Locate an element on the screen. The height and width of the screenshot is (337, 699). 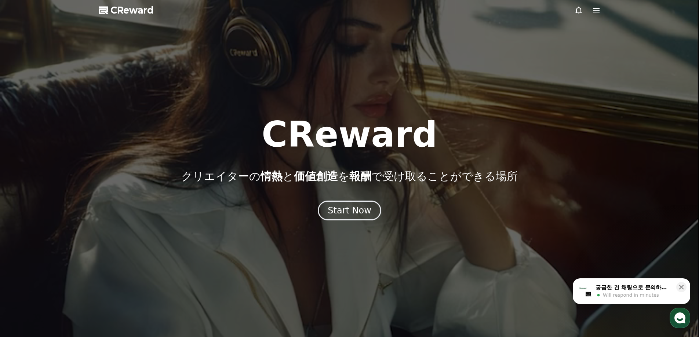
p: クリエイターの と を で受け取ることができる場所 is located at coordinates (349, 176).